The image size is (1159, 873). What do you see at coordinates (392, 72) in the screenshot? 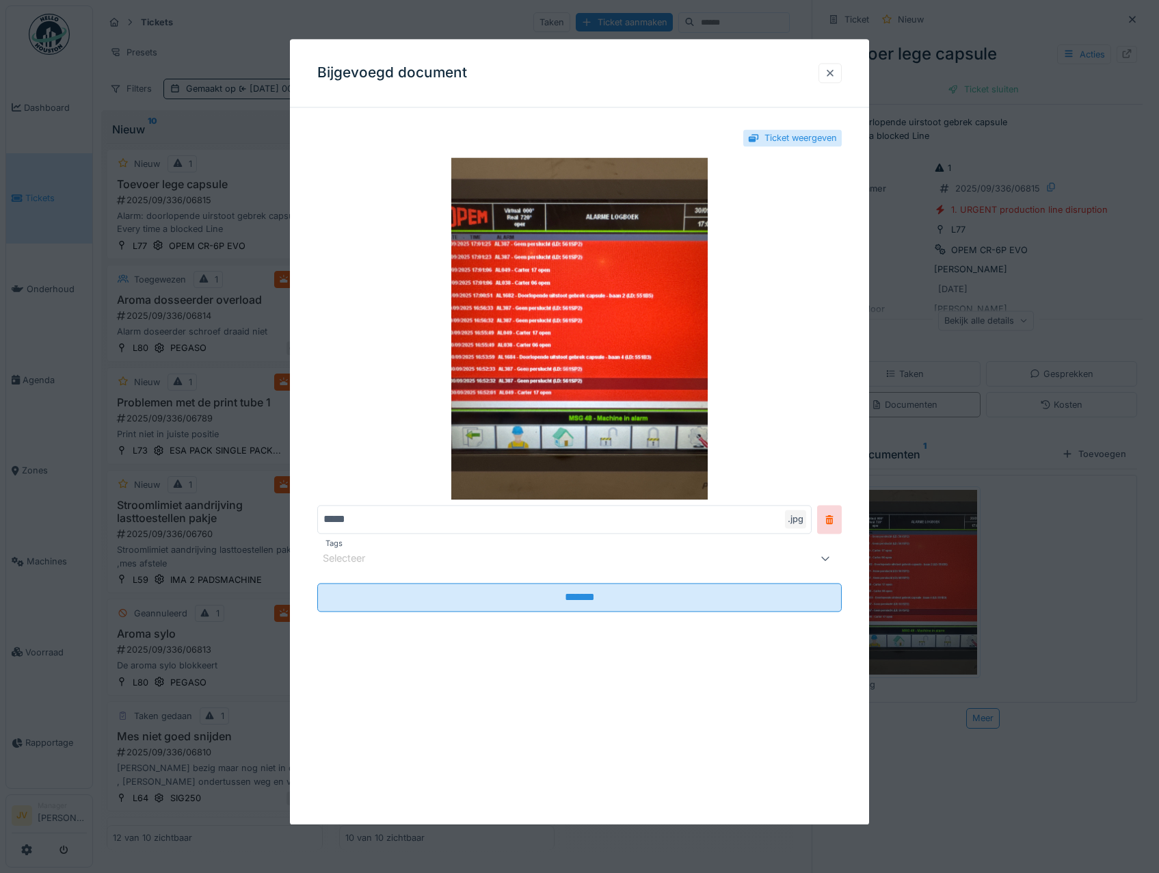
I see `h3: Bijgevoegd document` at bounding box center [392, 72].